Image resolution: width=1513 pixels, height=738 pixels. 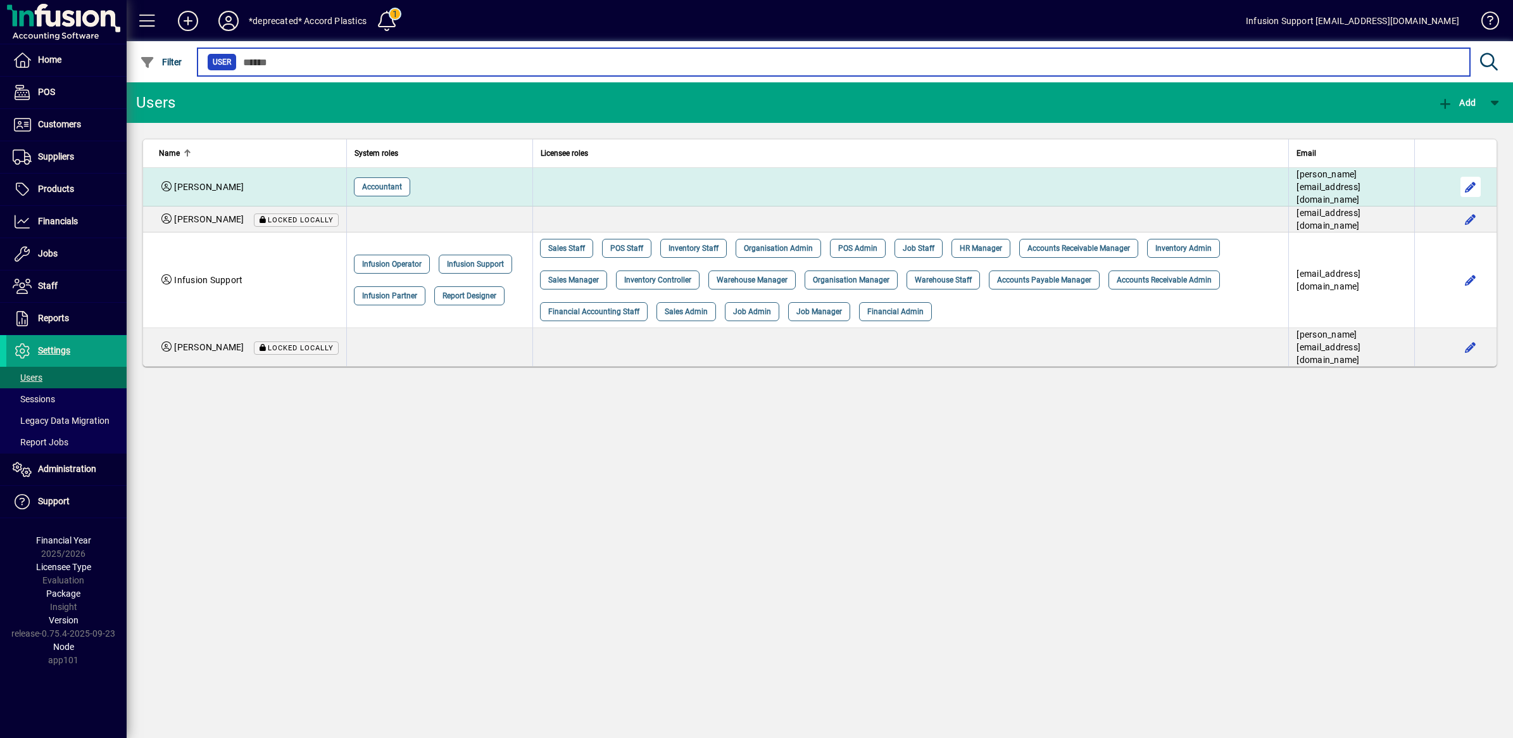 What do you see at coordinates (658, 280) in the screenshot?
I see `span: Inventory Controller` at bounding box center [658, 280].